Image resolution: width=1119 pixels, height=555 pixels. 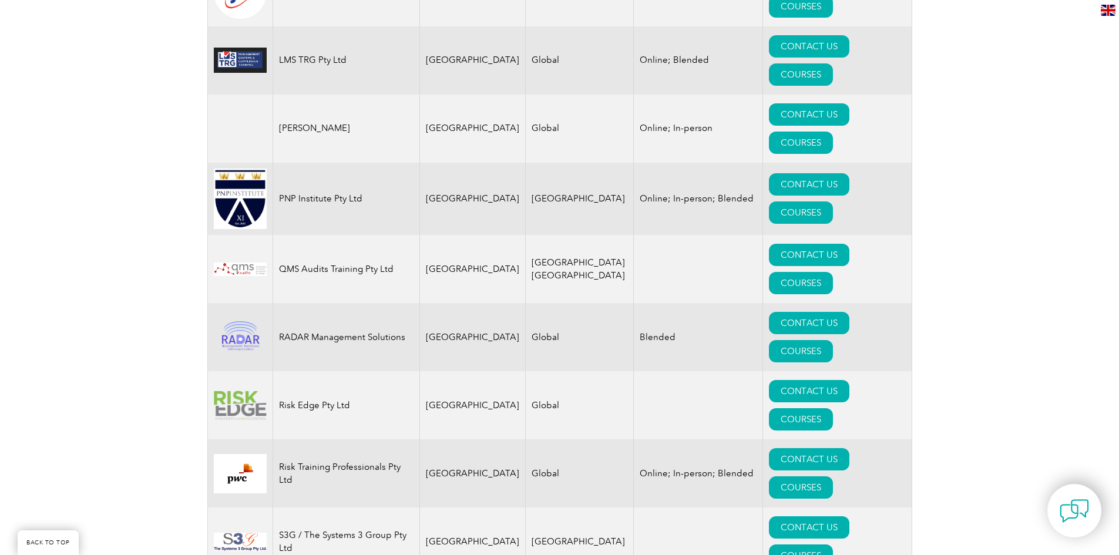 I want to click on img: fcc1e7ab-22ab-ea11-a812-000d3ae11abd-logo.jpg, so click(x=240, y=269).